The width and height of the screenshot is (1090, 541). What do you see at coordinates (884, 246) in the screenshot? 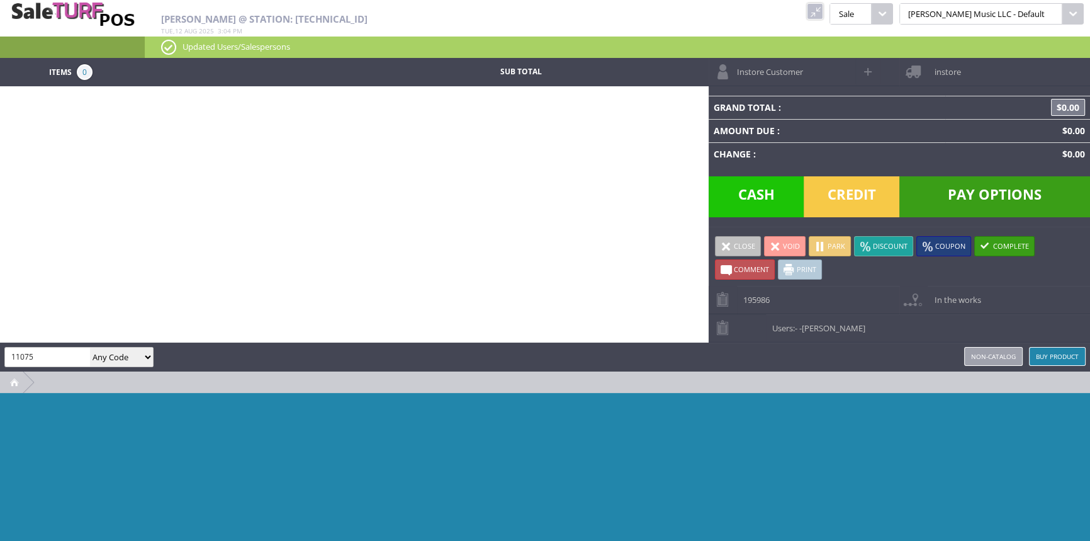
I see `a: Discount` at bounding box center [884, 246].